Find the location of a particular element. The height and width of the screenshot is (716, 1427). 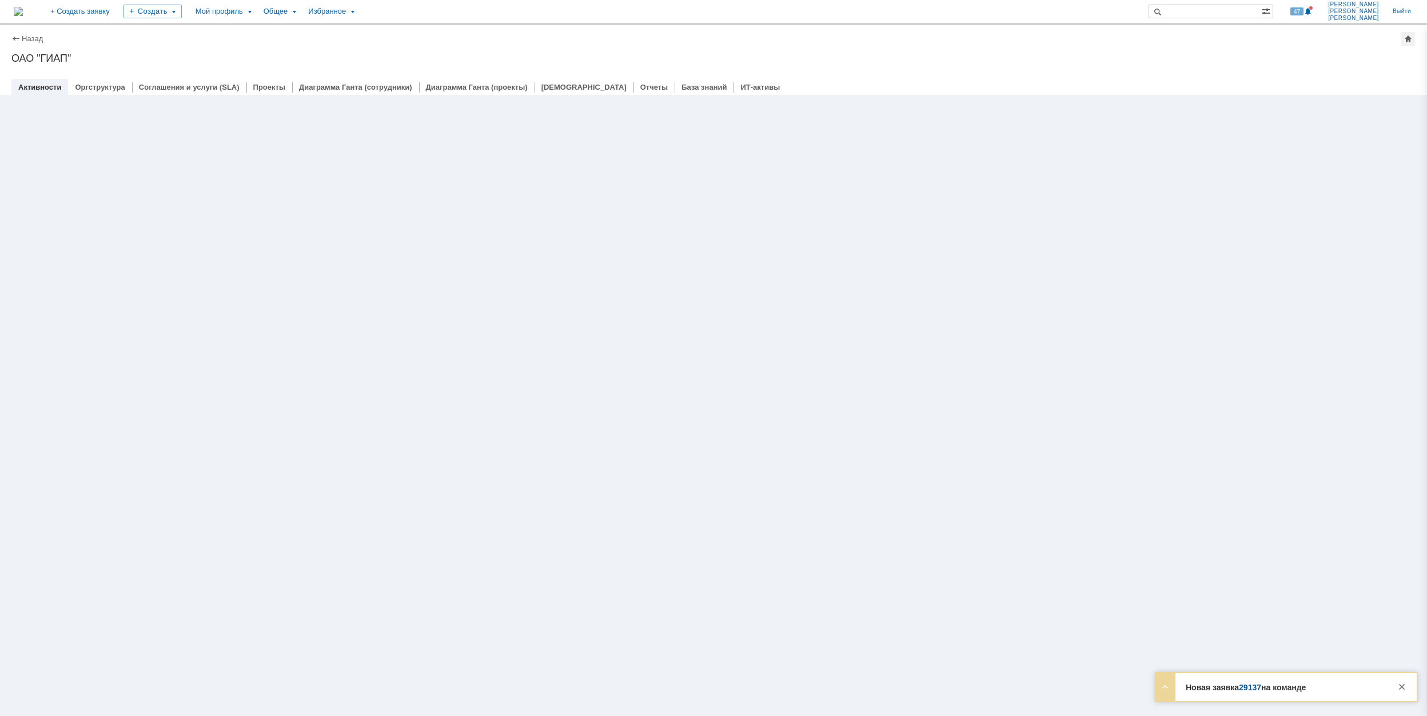

a: Диаграмма Ганта (сотрудники) is located at coordinates (356, 87).